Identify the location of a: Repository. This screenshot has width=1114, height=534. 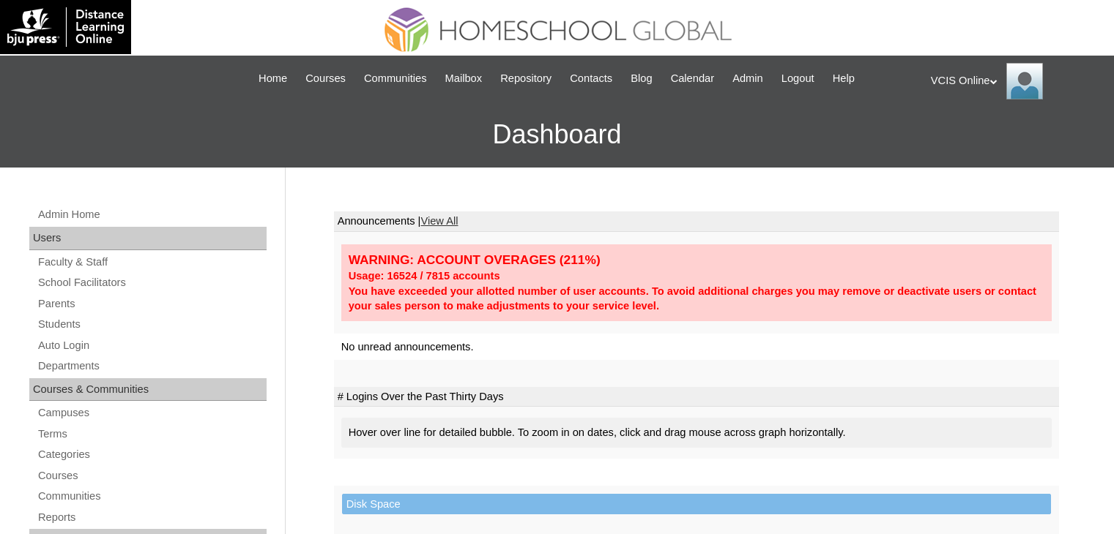
(526, 78).